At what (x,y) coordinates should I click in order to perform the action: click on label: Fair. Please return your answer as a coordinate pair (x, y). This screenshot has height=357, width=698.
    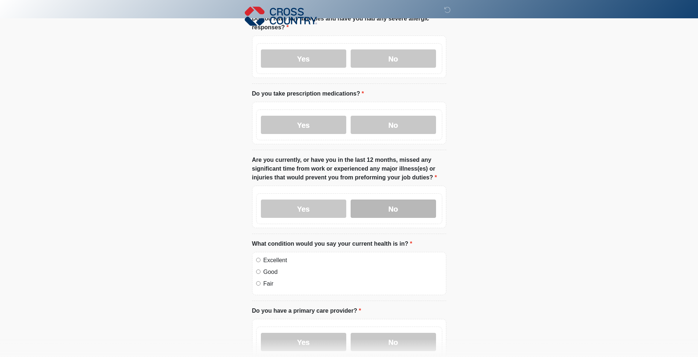
    Looking at the image, I should click on (353, 284).